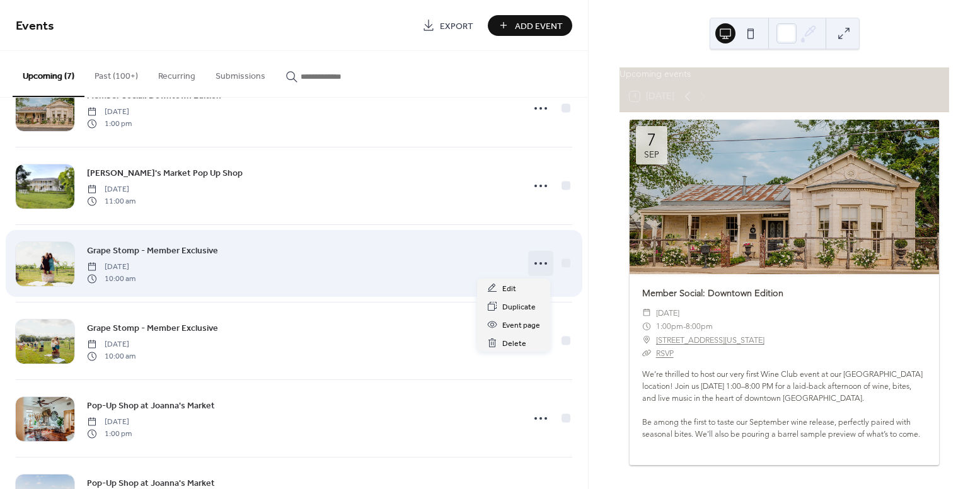  I want to click on div: Sep, so click(652, 155).